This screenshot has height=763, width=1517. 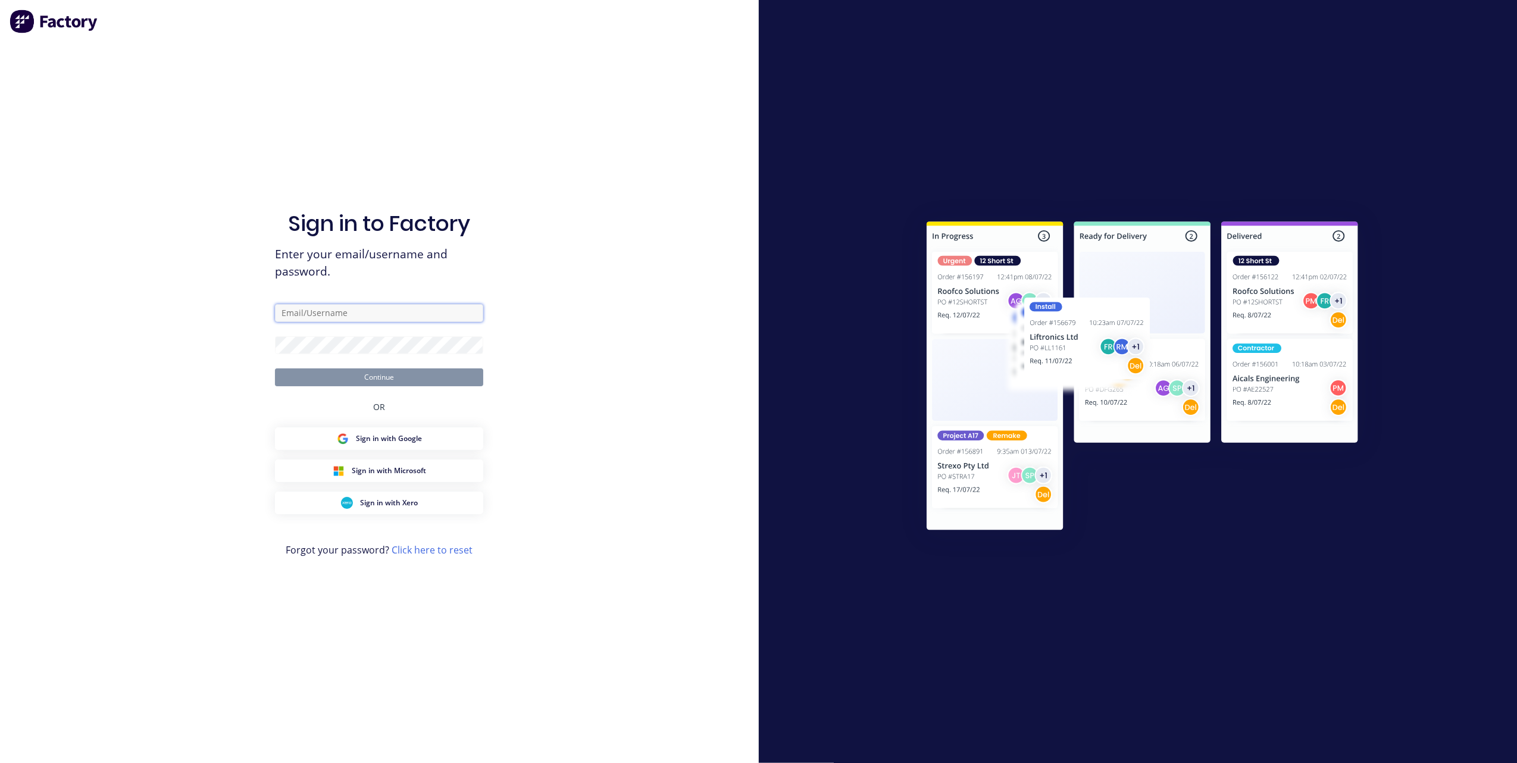 I want to click on button: Microsoft Sign inSign in with Microsoft, so click(x=379, y=471).